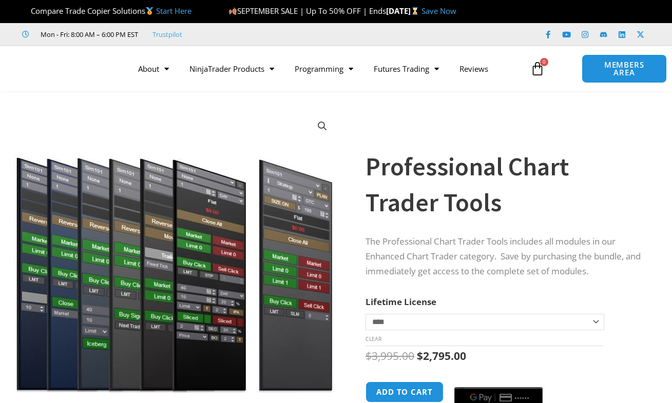 This screenshot has height=403, width=672. What do you see at coordinates (474, 69) in the screenshot?
I see `a: Reviews` at bounding box center [474, 69].